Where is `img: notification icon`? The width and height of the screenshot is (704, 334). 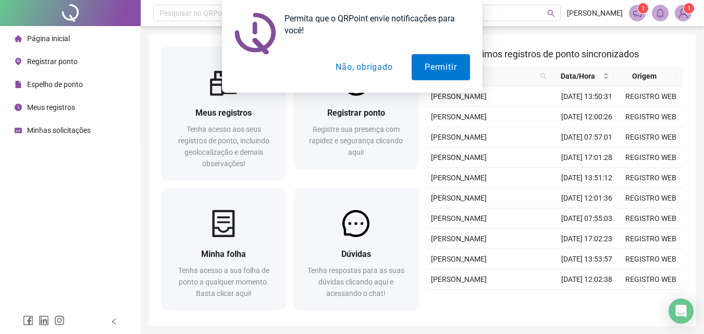
img: notification icon is located at coordinates (255, 33).